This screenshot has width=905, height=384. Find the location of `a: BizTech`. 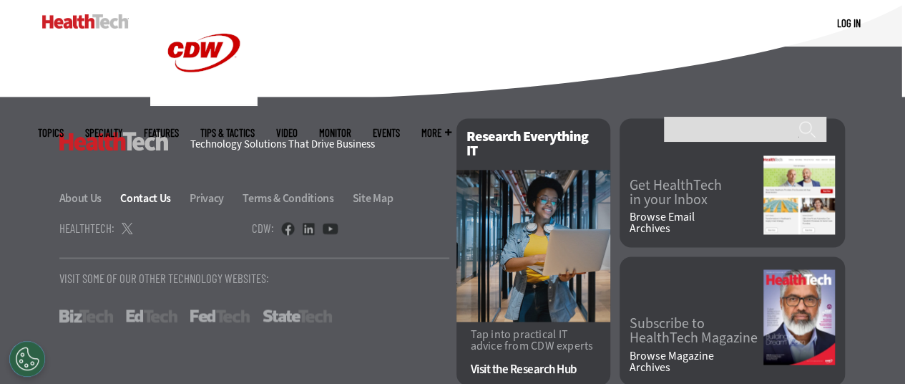

a: BizTech is located at coordinates (86, 316).